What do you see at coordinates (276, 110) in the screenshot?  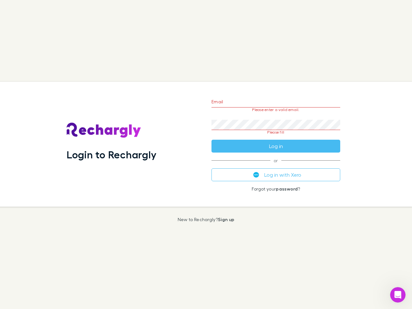 I see `p: Please enter a valid email.` at bounding box center [276, 110].